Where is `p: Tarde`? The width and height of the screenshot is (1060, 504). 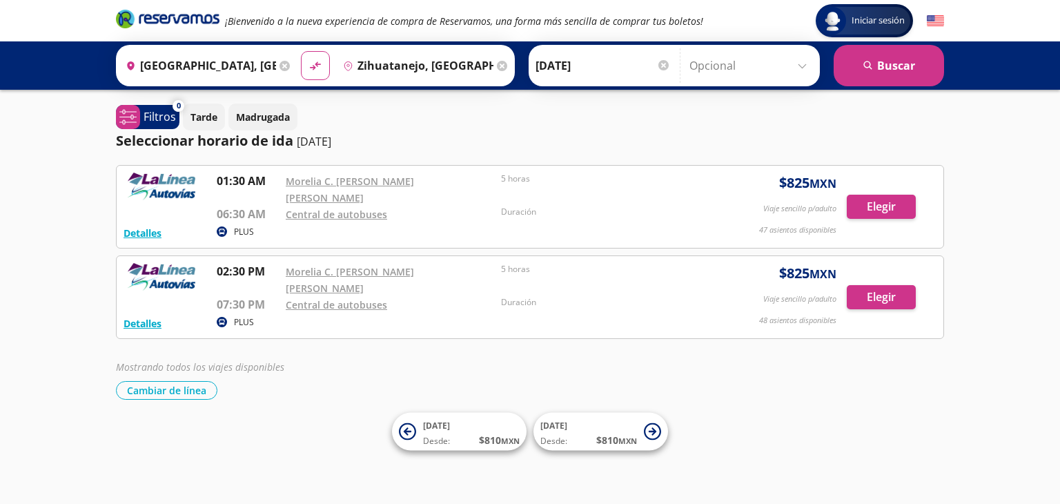
p: Tarde is located at coordinates (204, 117).